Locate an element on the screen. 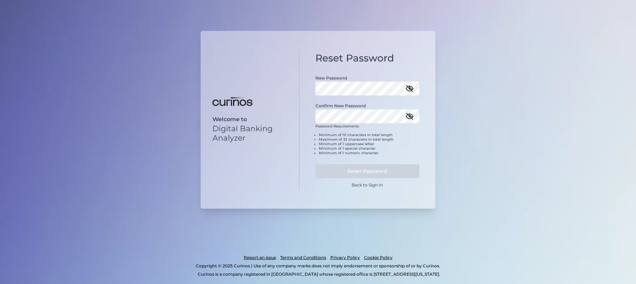 Image resolution: width=636 pixels, height=284 pixels. label: New Password is located at coordinates (331, 78).